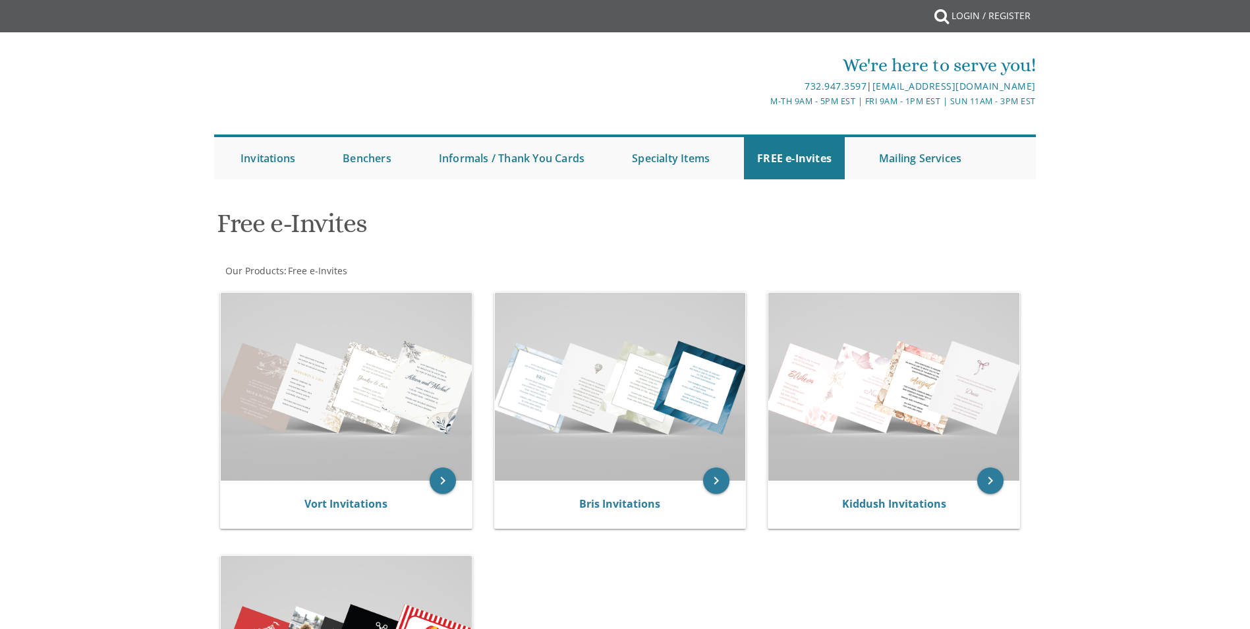  What do you see at coordinates (318, 270) in the screenshot?
I see `span: Free e-Invites` at bounding box center [318, 270].